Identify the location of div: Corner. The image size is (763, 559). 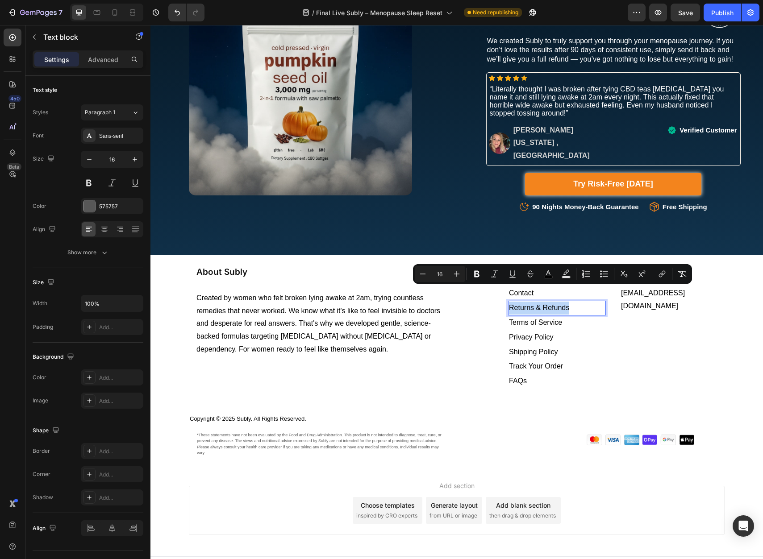
(42, 475).